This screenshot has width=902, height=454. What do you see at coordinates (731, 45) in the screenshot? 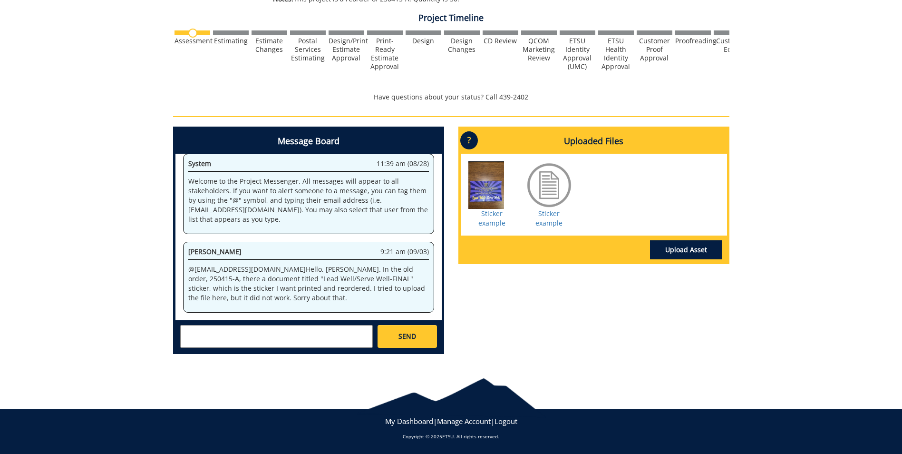
I see `div: Customer Edits` at bounding box center [731, 45].